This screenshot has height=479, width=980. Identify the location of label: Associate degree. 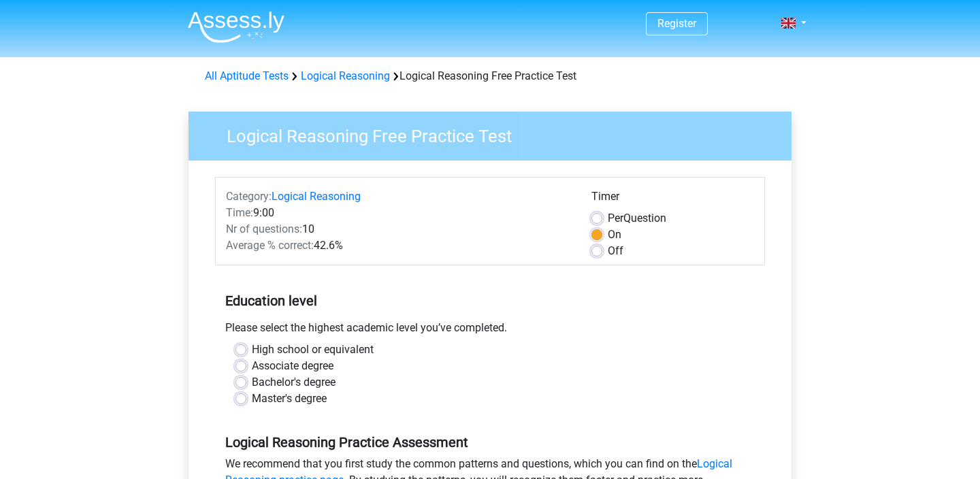
(293, 366).